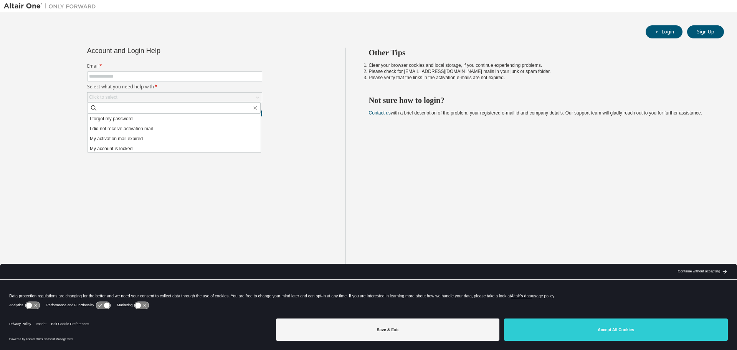  What do you see at coordinates (174, 119) in the screenshot?
I see `li: I forgot my password` at bounding box center [174, 119].